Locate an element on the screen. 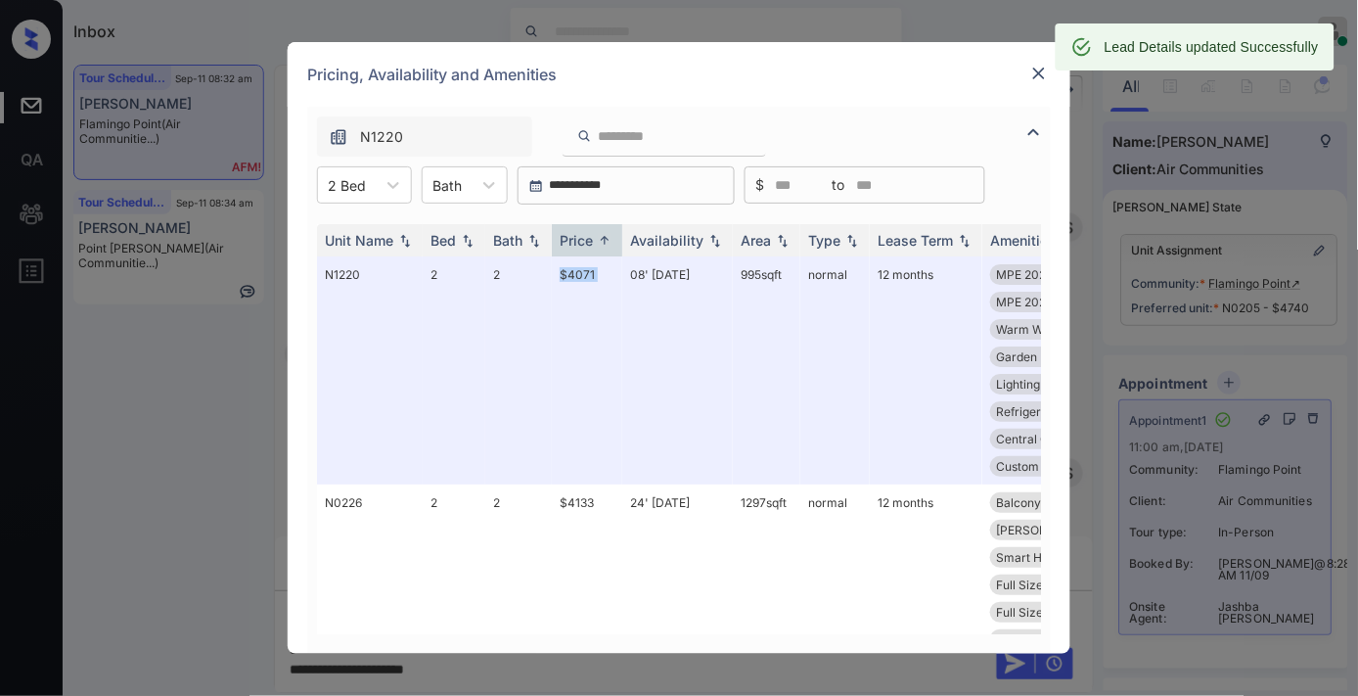 The width and height of the screenshot is (1358, 696). td: N1220 is located at coordinates (370, 370).